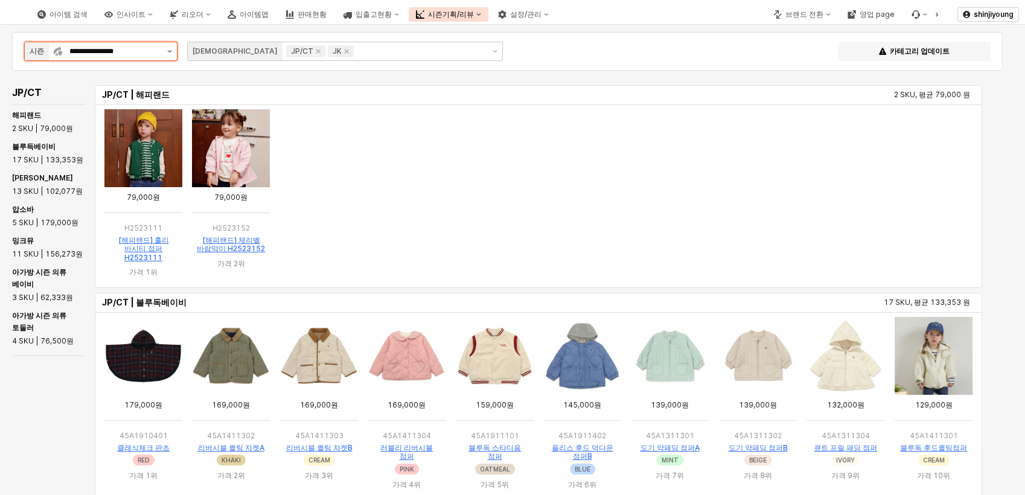  What do you see at coordinates (48, 160) in the screenshot?
I see `span: 17 SKU | 133,353원` at bounding box center [48, 160].